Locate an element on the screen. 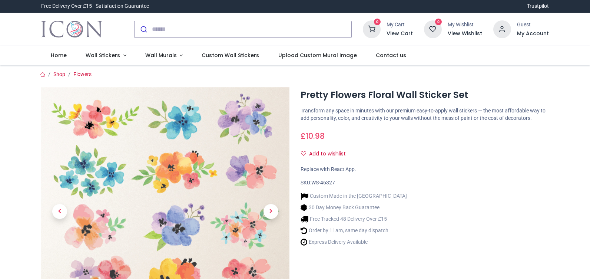 This screenshot has width=590, height=279. span: Upload Custom Mural Image is located at coordinates (317, 55).